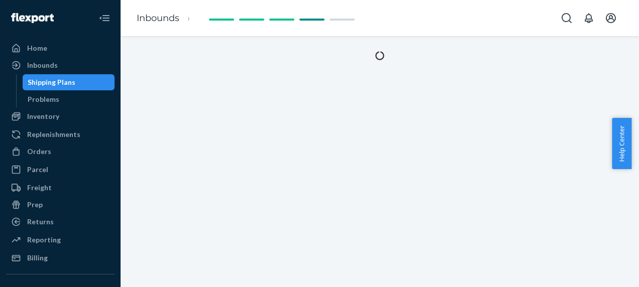 Image resolution: width=639 pixels, height=287 pixels. Describe the element at coordinates (69, 99) in the screenshot. I see `a: Problems` at that location.